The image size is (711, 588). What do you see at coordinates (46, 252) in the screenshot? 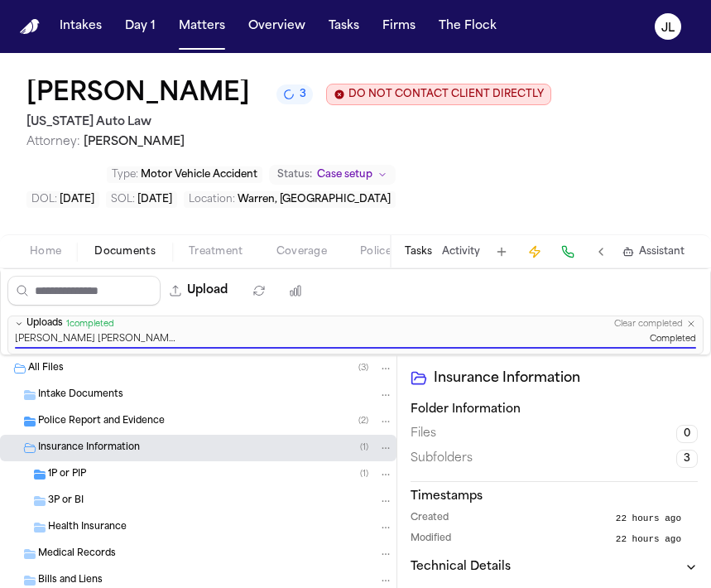
I see `span: Home` at bounding box center [46, 252].